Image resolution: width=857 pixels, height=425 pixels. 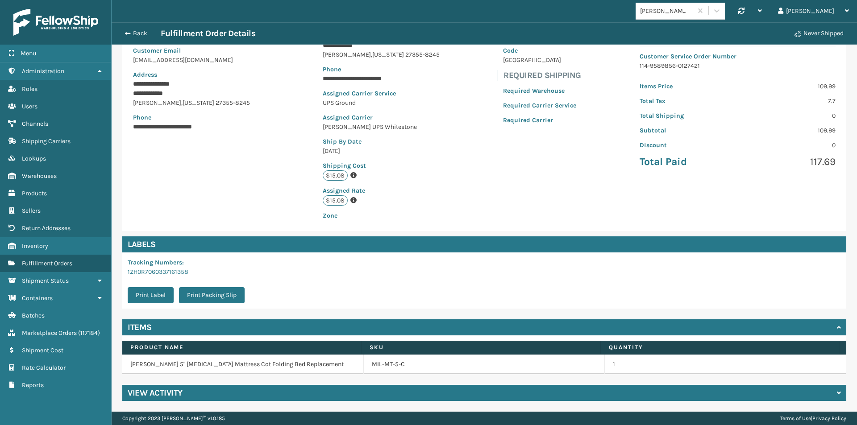 What do you see at coordinates (686, 101) in the screenshot?
I see `p: Total Tax` at bounding box center [686, 101].